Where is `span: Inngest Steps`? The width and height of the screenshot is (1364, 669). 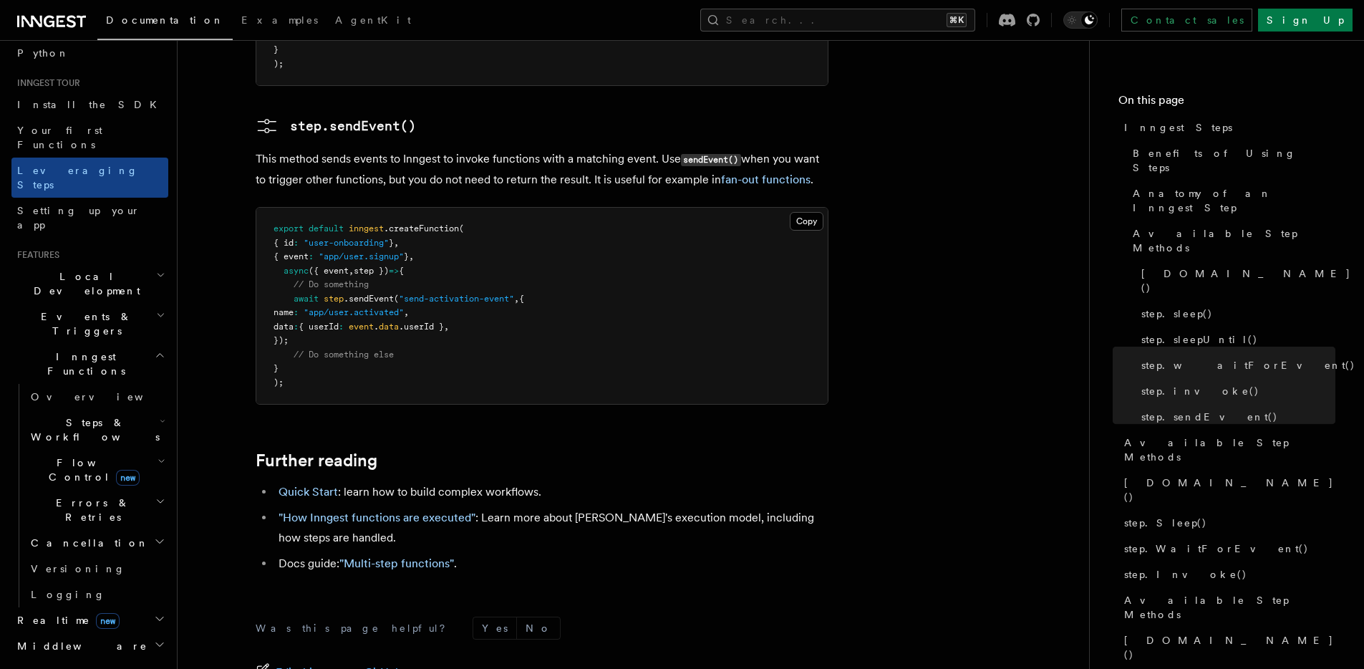
span: Inngest Steps is located at coordinates (1178, 127).